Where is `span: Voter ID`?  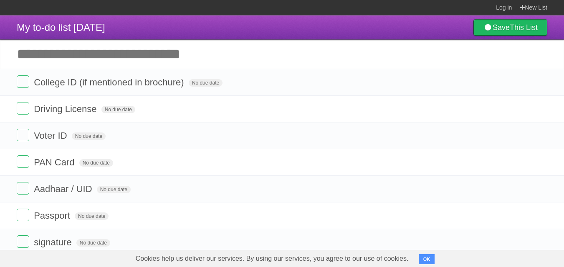 span: Voter ID is located at coordinates (51, 136).